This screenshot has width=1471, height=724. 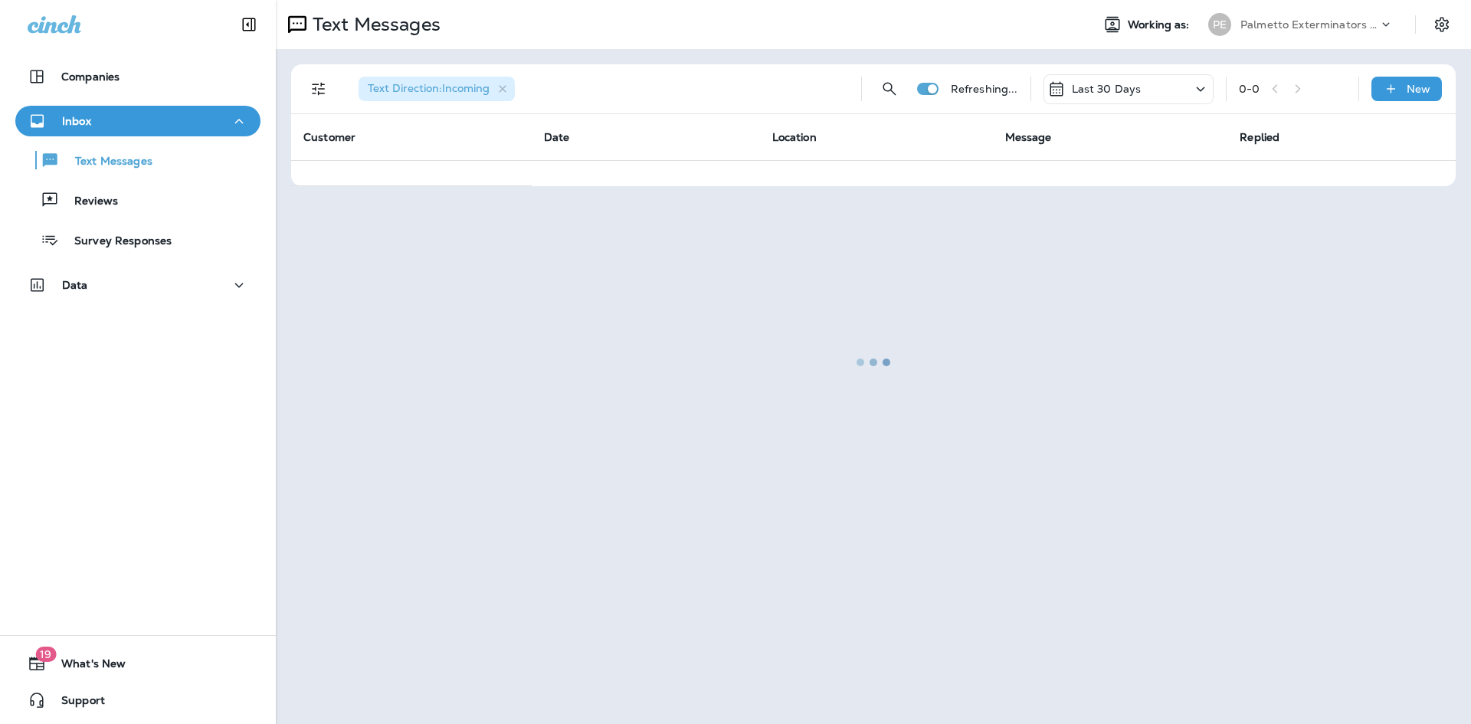 I want to click on button: 19What's New, so click(x=138, y=663).